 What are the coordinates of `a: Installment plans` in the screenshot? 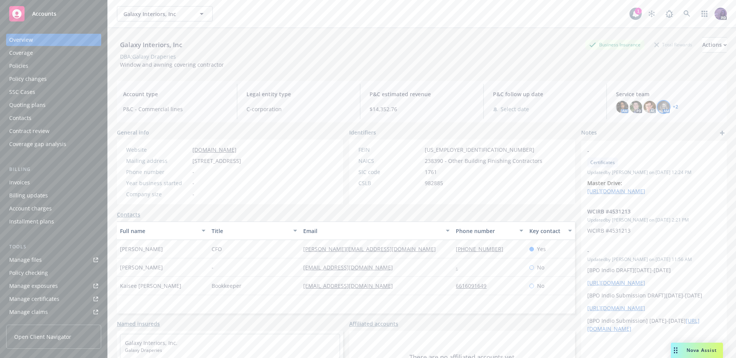 It's located at (54, 222).